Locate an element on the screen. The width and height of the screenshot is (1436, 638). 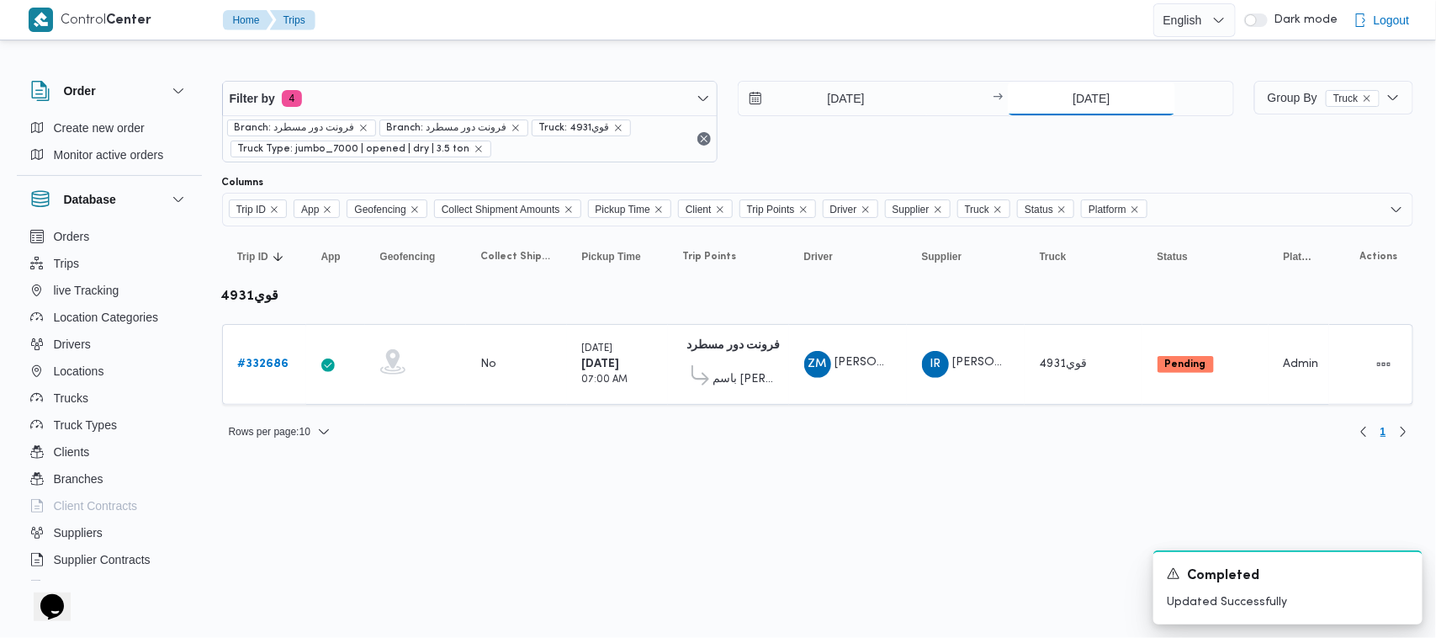
span: Completed is located at coordinates (1223, 576).